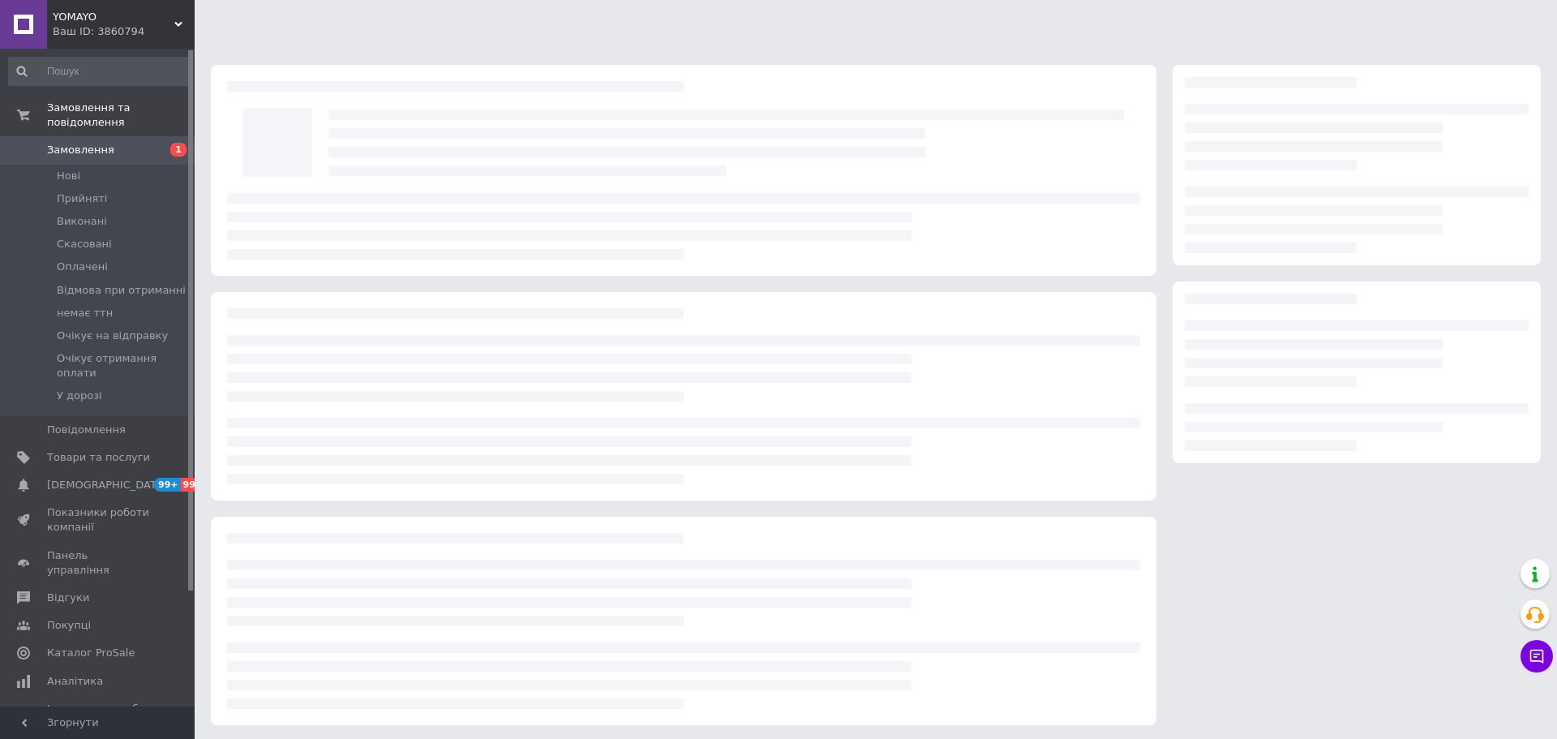 The width and height of the screenshot is (1557, 739). Describe the element at coordinates (1537, 656) in the screenshot. I see `button: Чат з покупцем` at that location.